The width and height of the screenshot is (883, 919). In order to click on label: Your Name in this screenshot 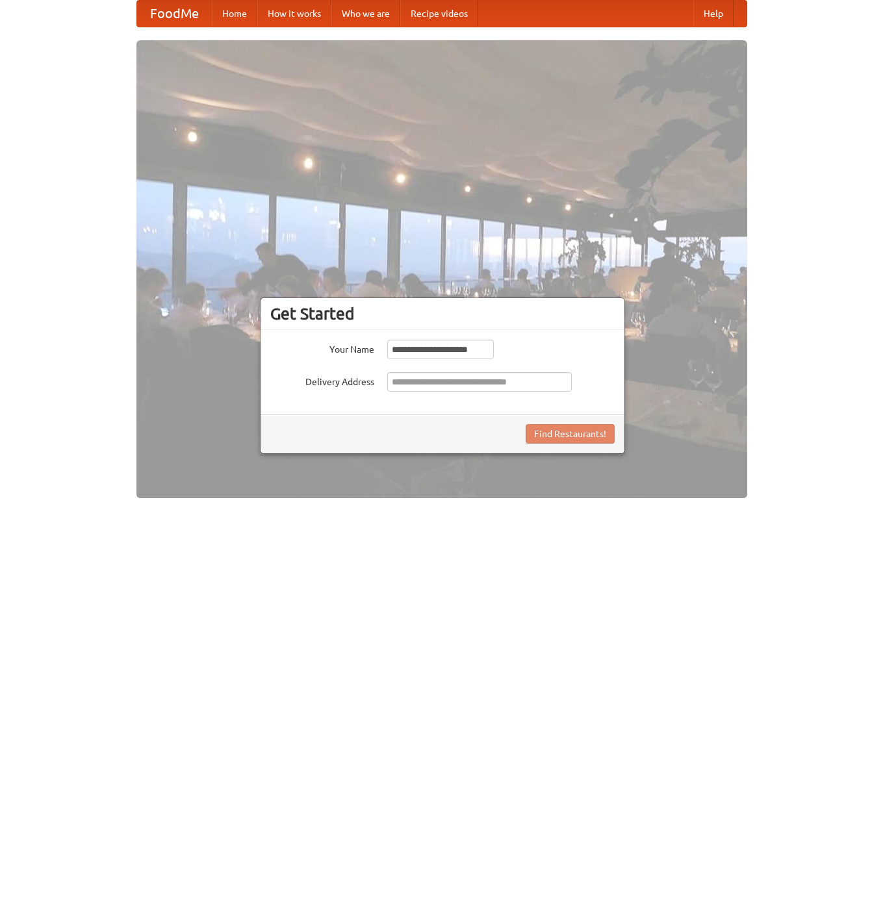, I will do `click(322, 348)`.